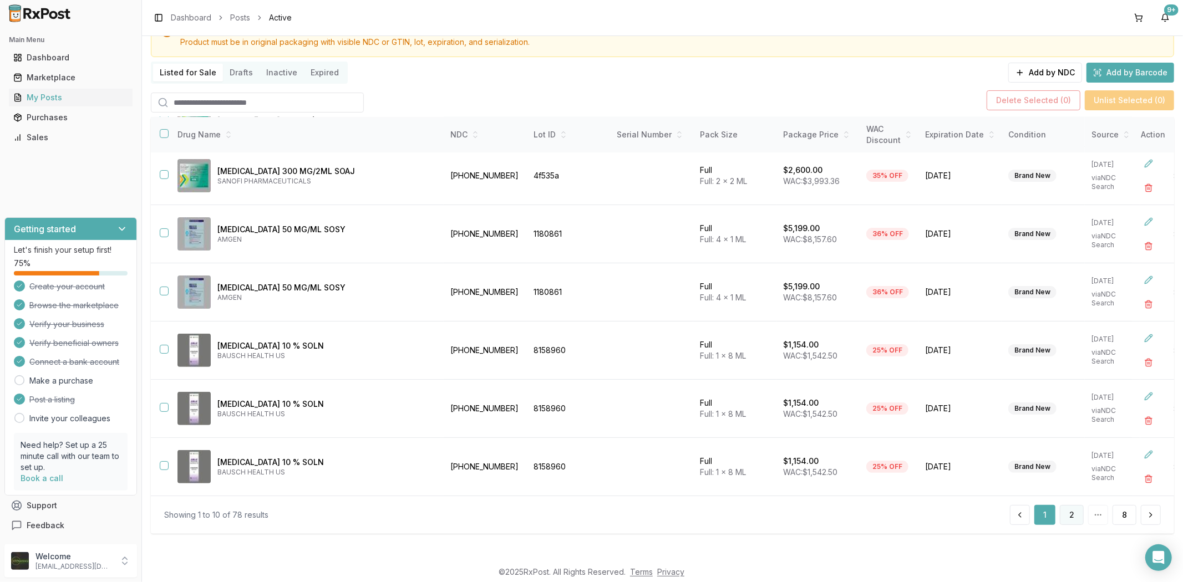  Describe the element at coordinates (70, 98) in the screenshot. I see `button: My Posts` at that location.